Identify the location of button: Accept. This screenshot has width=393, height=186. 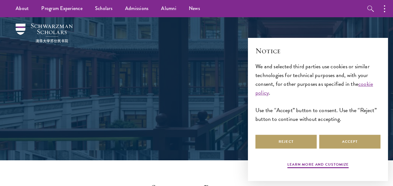
(350, 141).